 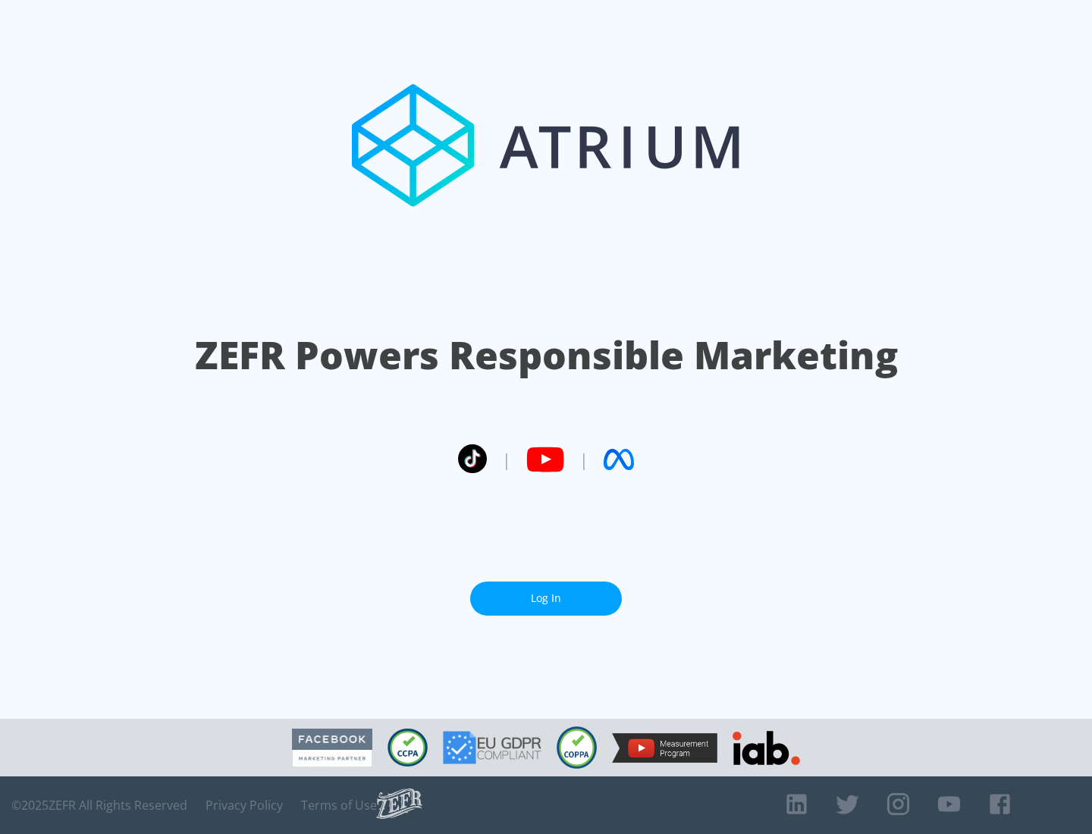 I want to click on img: GDPR Compliant, so click(x=492, y=748).